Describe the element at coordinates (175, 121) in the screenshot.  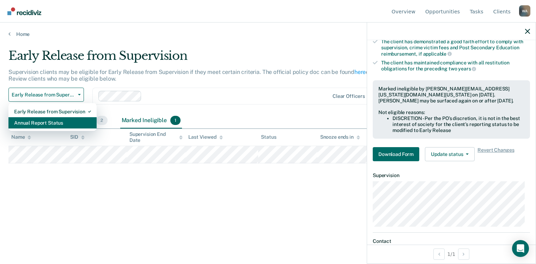
I see `span: 1` at that location.